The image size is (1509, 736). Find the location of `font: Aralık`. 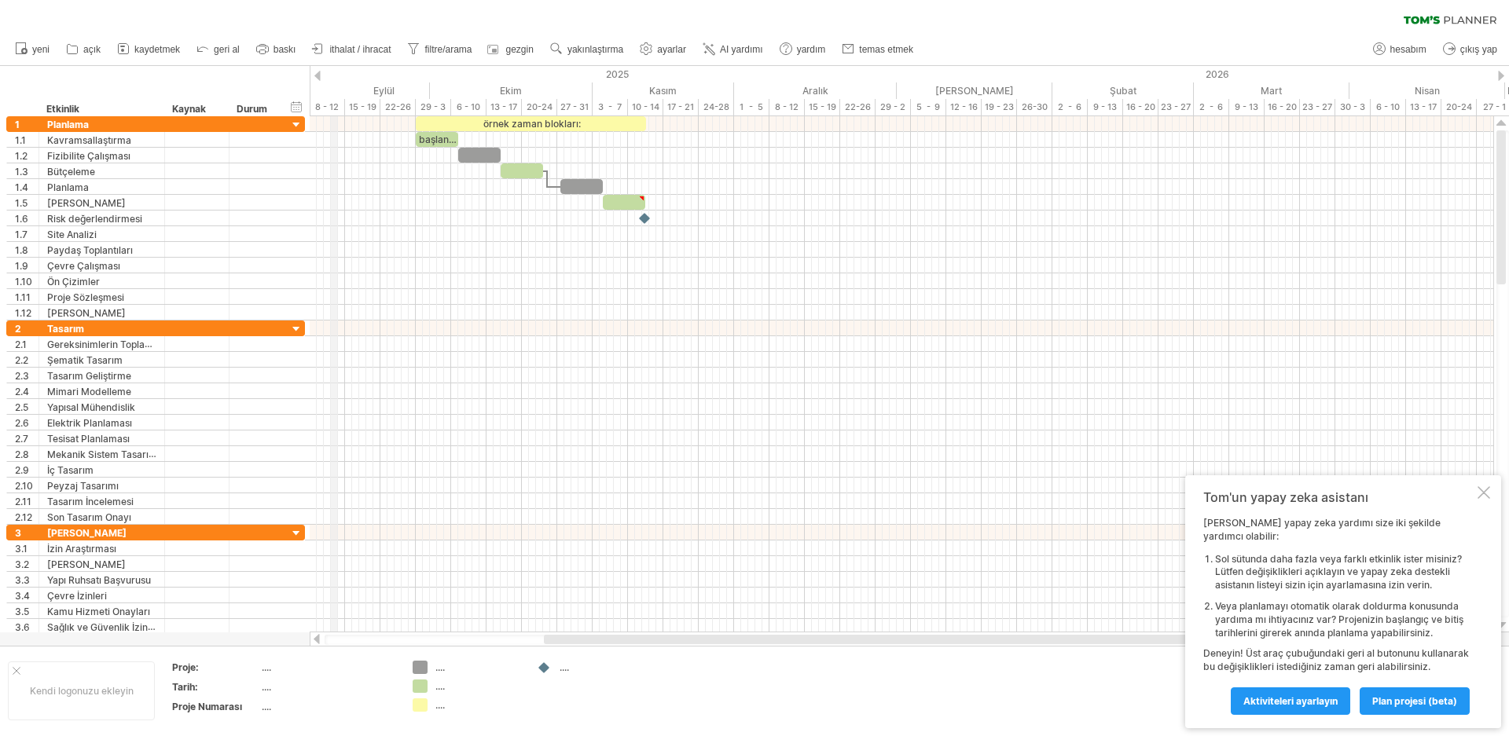

font: Aralık is located at coordinates (815, 90).